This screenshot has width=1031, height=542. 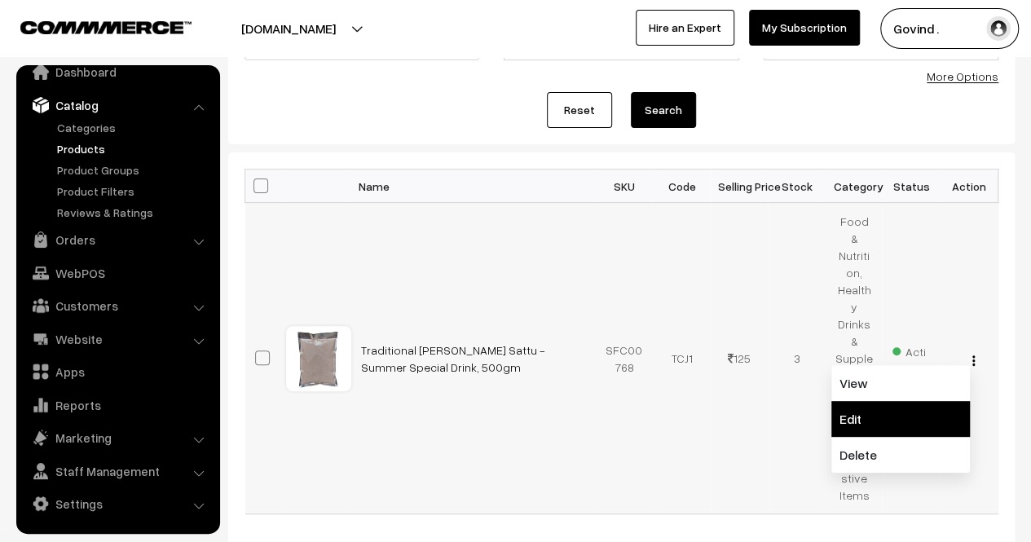 I want to click on a: Apps, so click(x=117, y=372).